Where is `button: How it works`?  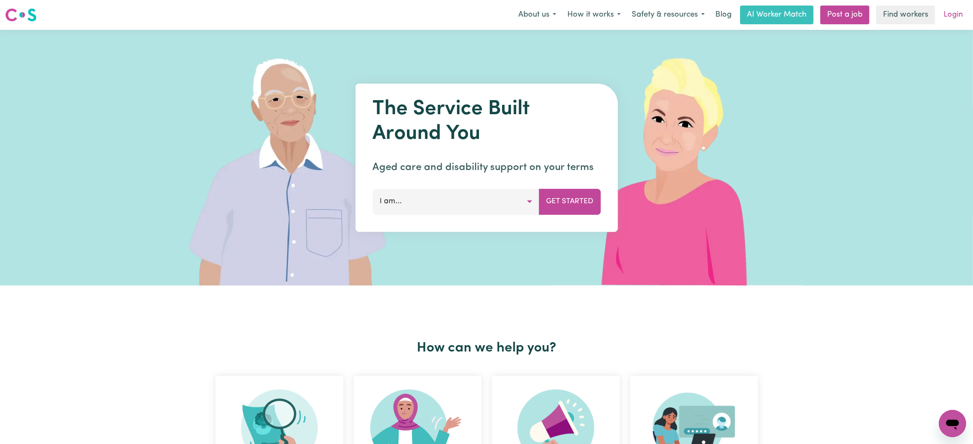 button: How it works is located at coordinates (594, 15).